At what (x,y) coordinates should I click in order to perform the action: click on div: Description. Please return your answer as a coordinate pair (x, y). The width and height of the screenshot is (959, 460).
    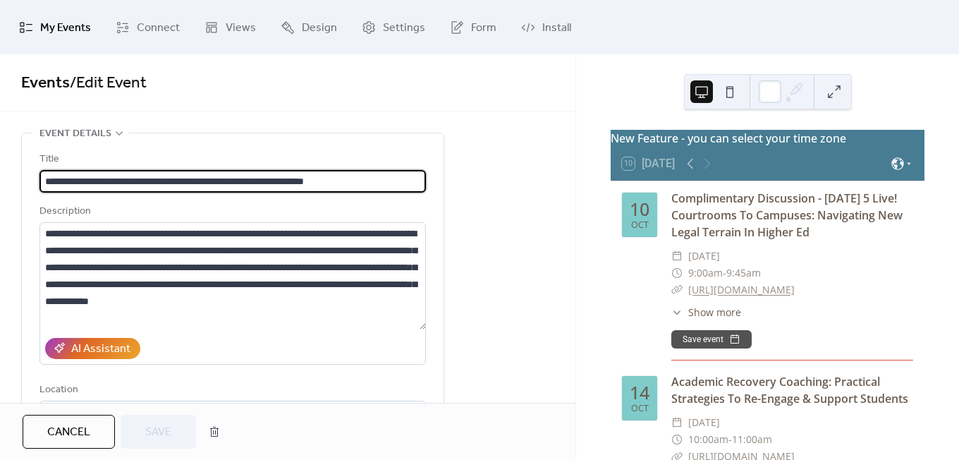
    Looking at the image, I should click on (231, 212).